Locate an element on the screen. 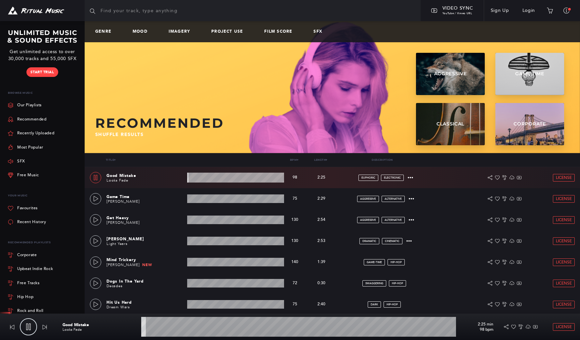  div: Recommended Playlists is located at coordinates (44, 243).